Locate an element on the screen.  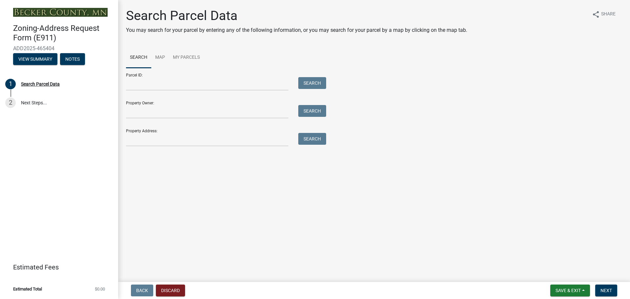
span: ADD2025-465404 is located at coordinates (59, 48).